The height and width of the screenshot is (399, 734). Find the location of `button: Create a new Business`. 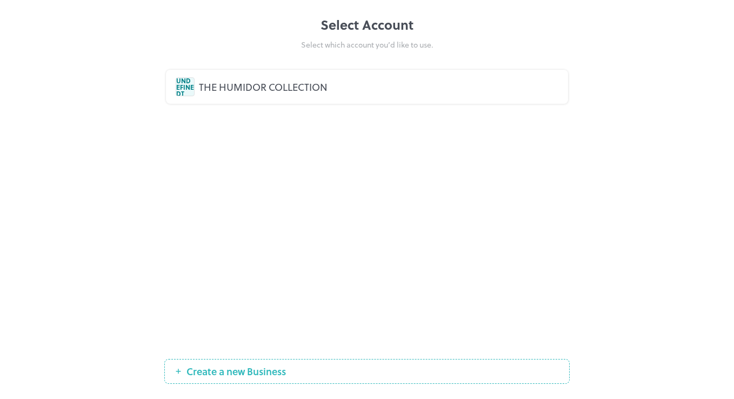

button: Create a new Business is located at coordinates (367, 371).